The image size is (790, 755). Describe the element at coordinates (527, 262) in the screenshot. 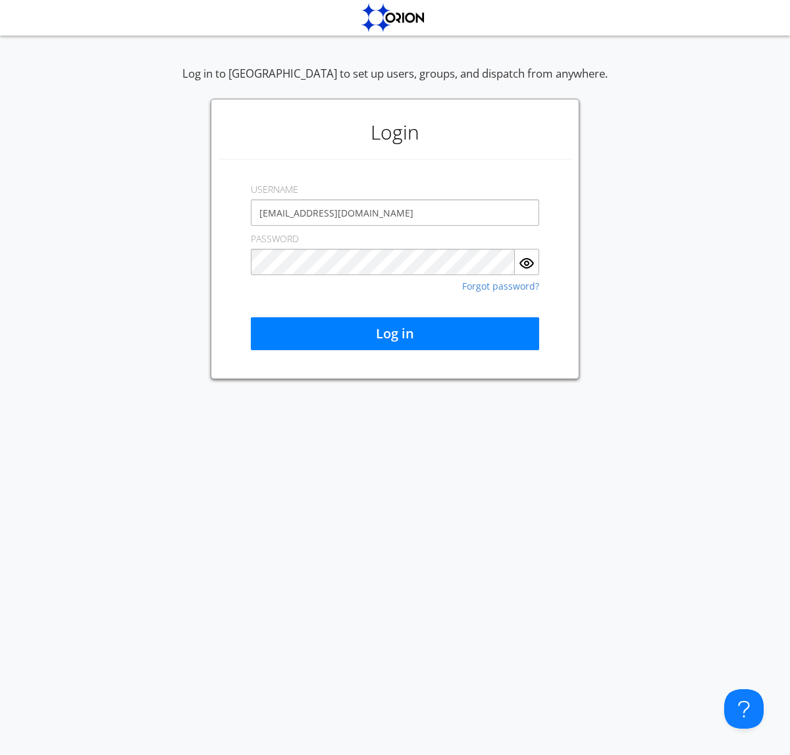

I see `button: Show Password` at that location.